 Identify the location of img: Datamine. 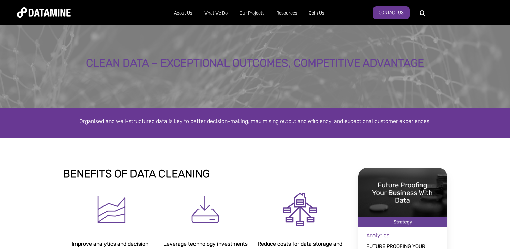
(44, 12).